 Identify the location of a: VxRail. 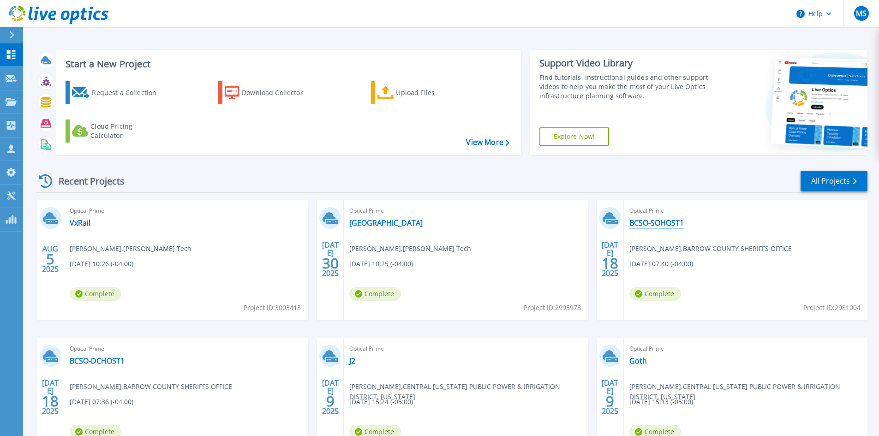
(80, 223).